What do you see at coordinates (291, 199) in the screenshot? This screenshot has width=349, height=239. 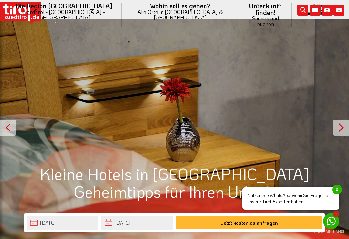 I see `span: Nutzen Sie WhatsApp, wenn Sie Fragen an unsere Tirol-Experten haben` at bounding box center [291, 199].